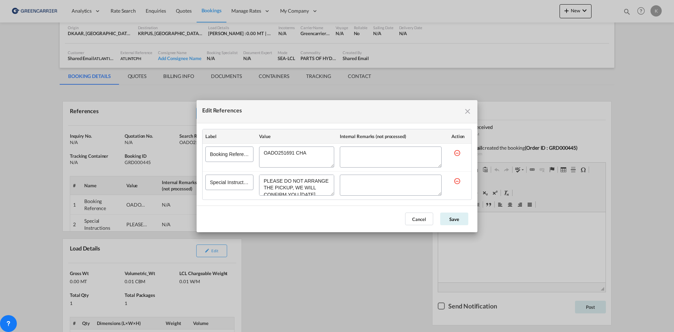  What do you see at coordinates (229, 182) in the screenshot?
I see `input: Special Instructions` at bounding box center [229, 182].